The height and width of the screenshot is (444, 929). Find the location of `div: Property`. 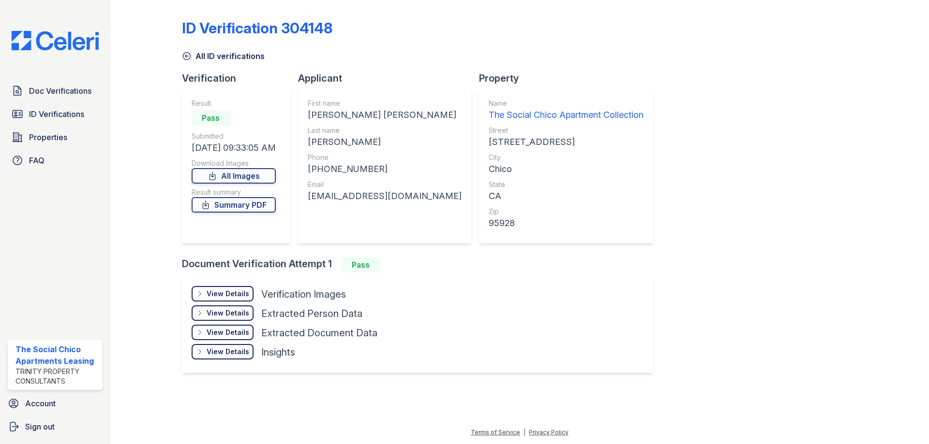

div: Property is located at coordinates (570, 78).